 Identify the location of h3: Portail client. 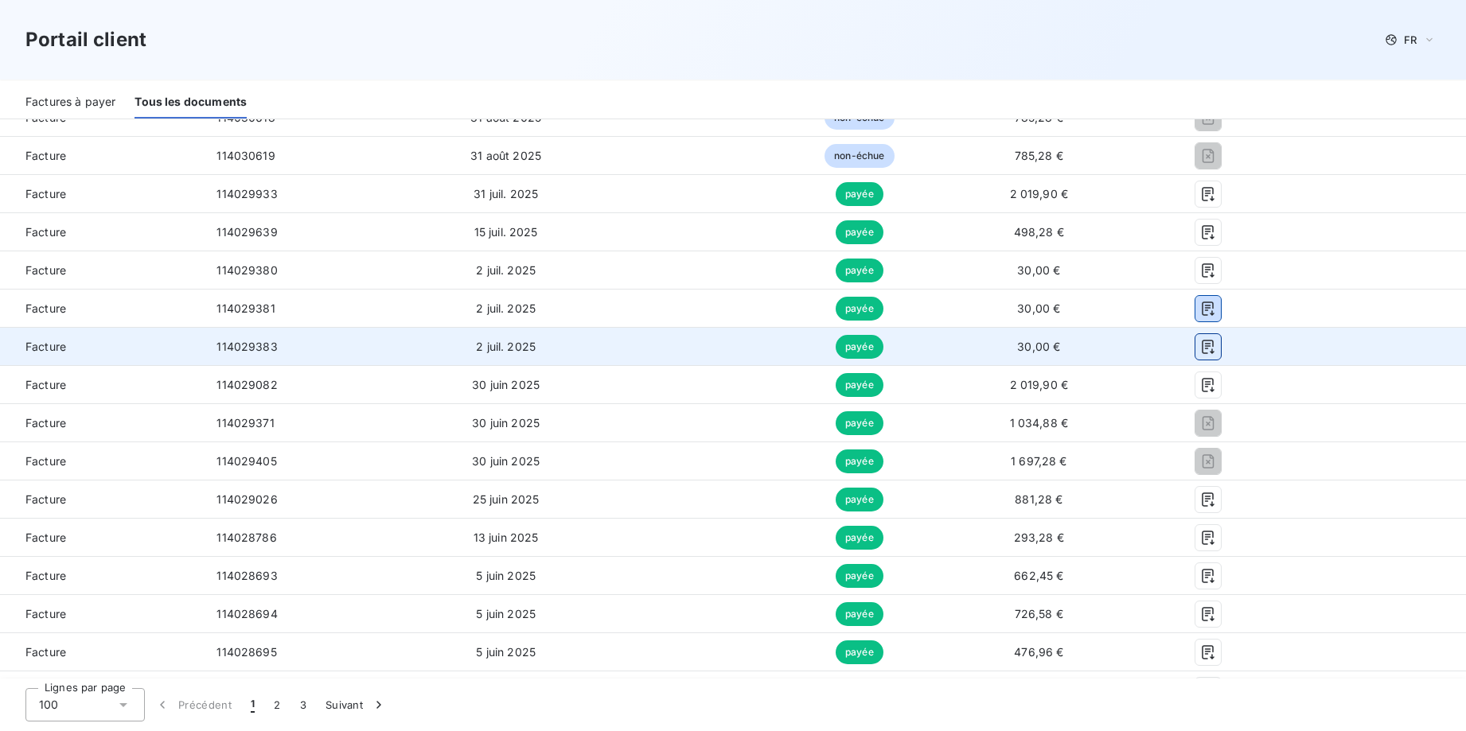
(86, 40).